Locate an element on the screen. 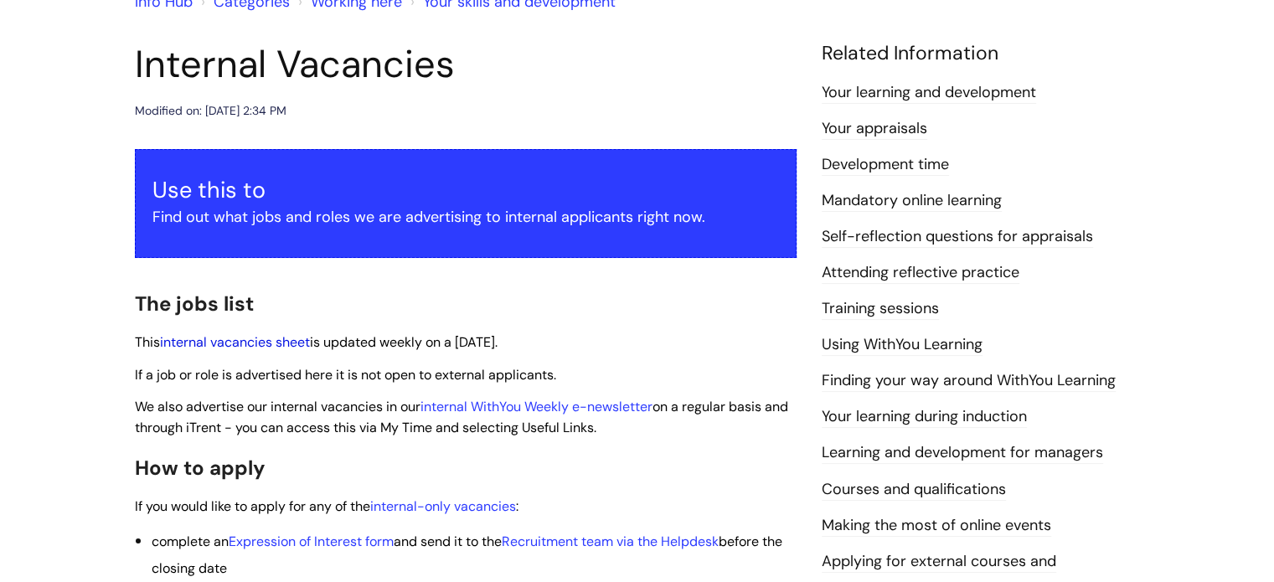 This screenshot has width=1274, height=582. a: Your learning during induction is located at coordinates (924, 417).